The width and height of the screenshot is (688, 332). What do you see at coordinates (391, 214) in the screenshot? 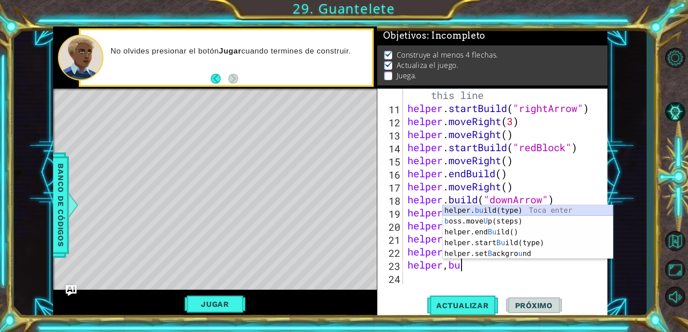
I see `div: 19` at bounding box center [391, 214].